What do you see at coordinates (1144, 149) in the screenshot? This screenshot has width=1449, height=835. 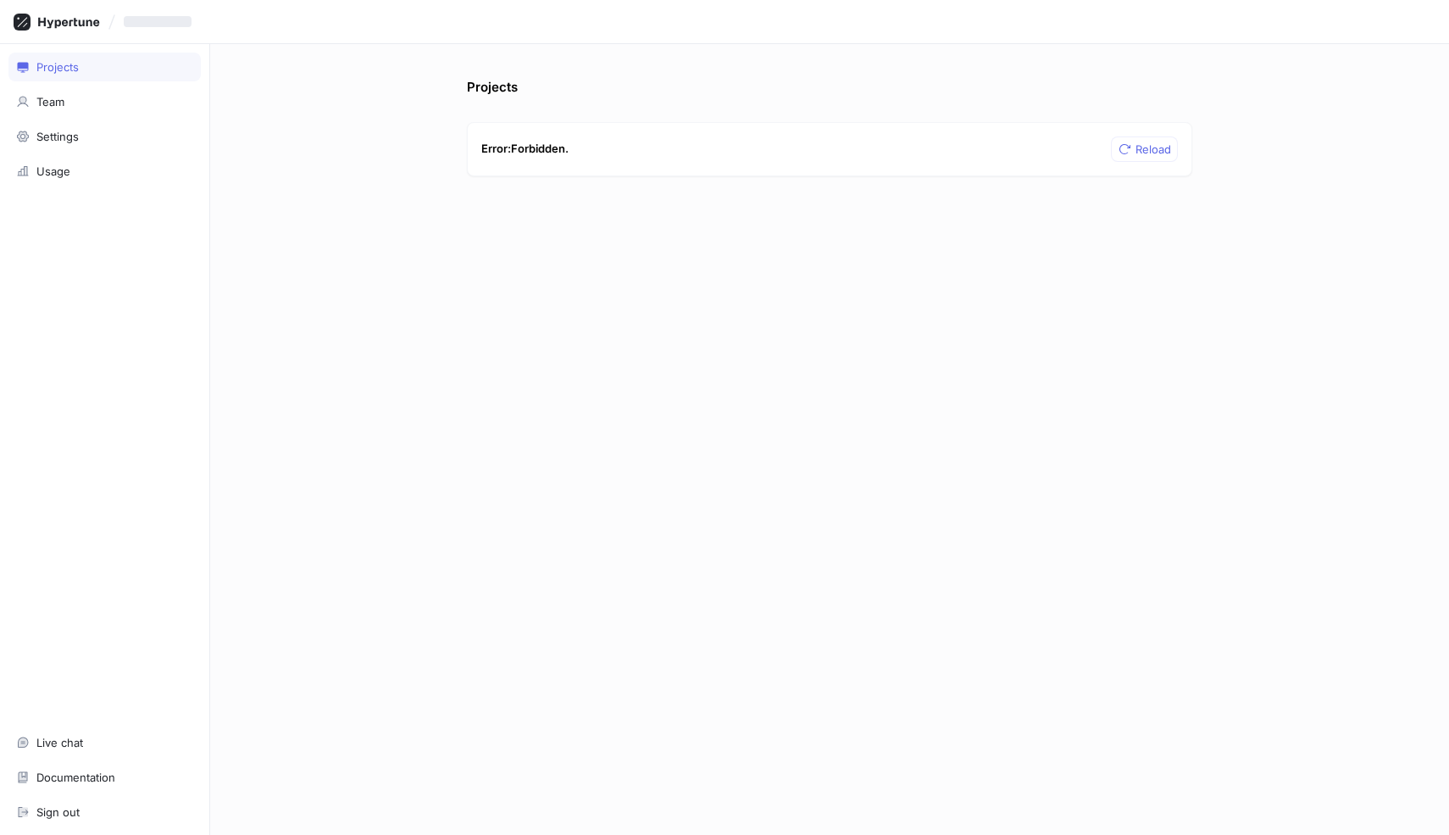 I see `button: Reload` at bounding box center [1144, 149].